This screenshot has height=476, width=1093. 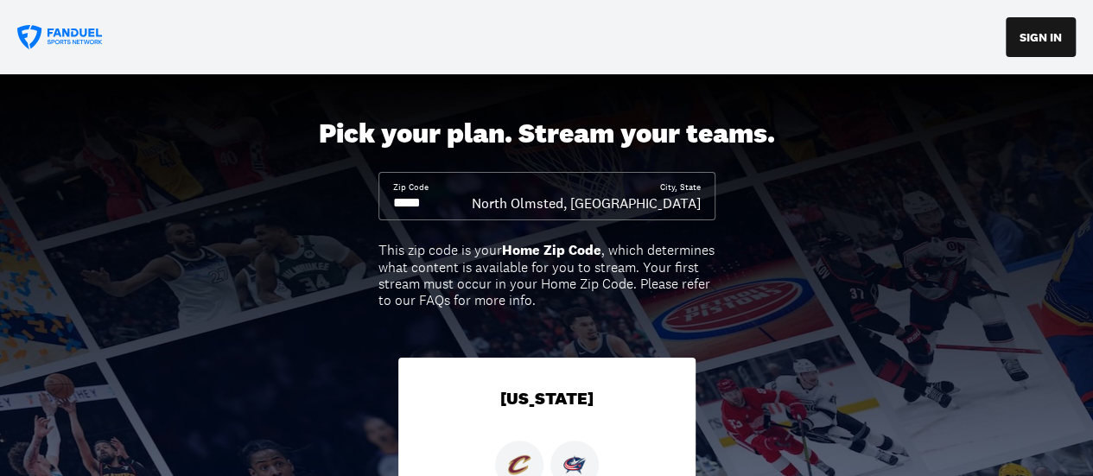 What do you see at coordinates (1041, 37) in the screenshot?
I see `a: SIGN IN` at bounding box center [1041, 37].